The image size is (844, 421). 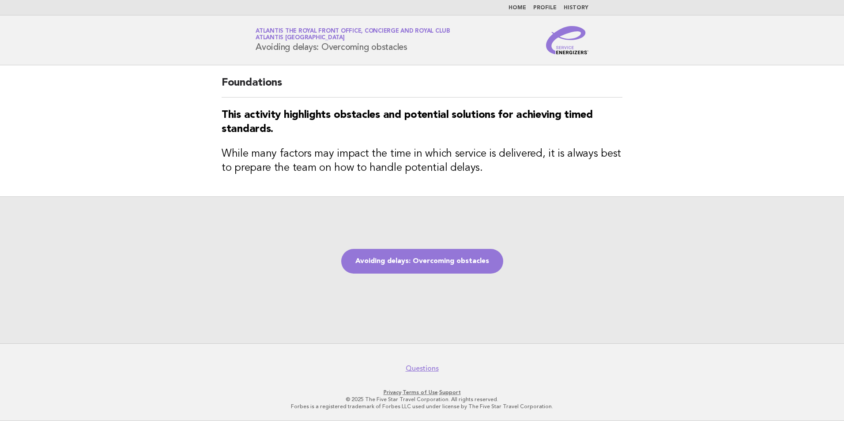 What do you see at coordinates (422, 369) in the screenshot?
I see `a: Questions` at bounding box center [422, 369].